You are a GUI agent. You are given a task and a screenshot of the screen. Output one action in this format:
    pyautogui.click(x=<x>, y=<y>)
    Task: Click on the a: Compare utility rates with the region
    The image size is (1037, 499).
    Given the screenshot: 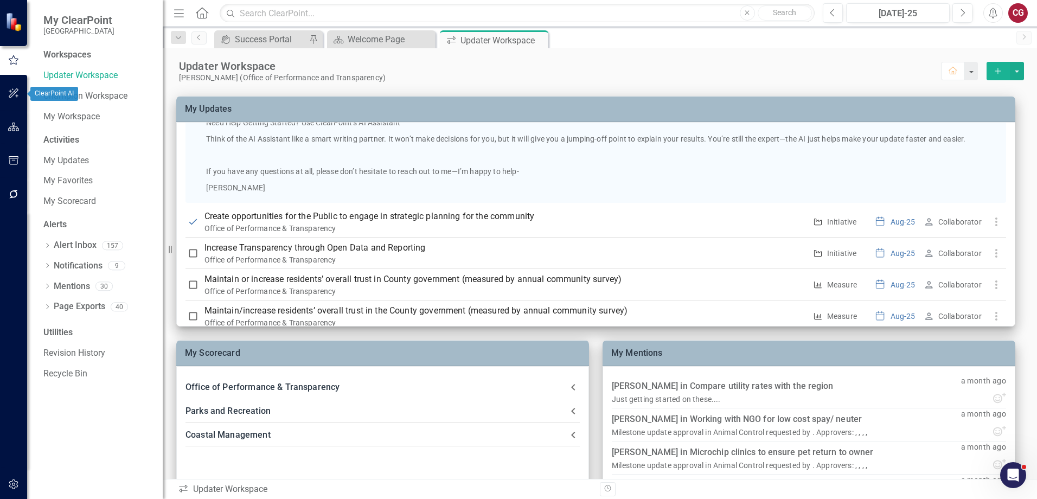 What is the action you would take?
    pyautogui.click(x=761, y=386)
    